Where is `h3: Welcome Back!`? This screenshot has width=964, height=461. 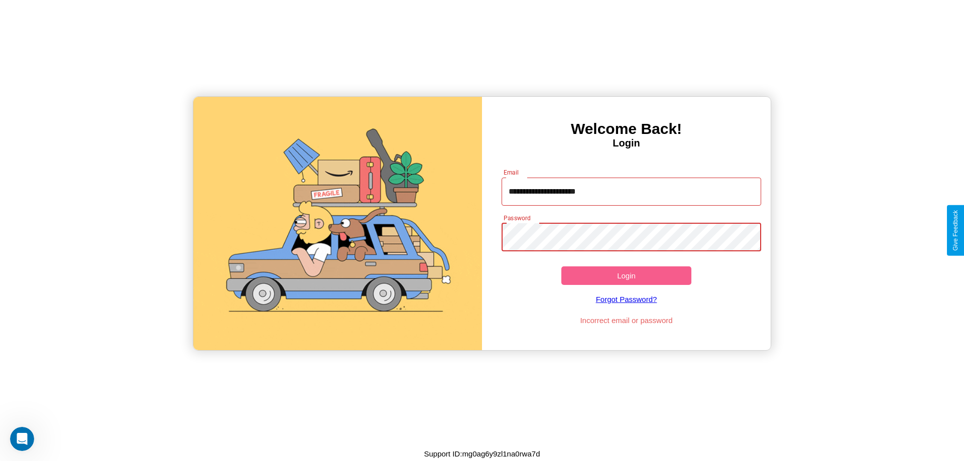
h3: Welcome Back! is located at coordinates (626, 129).